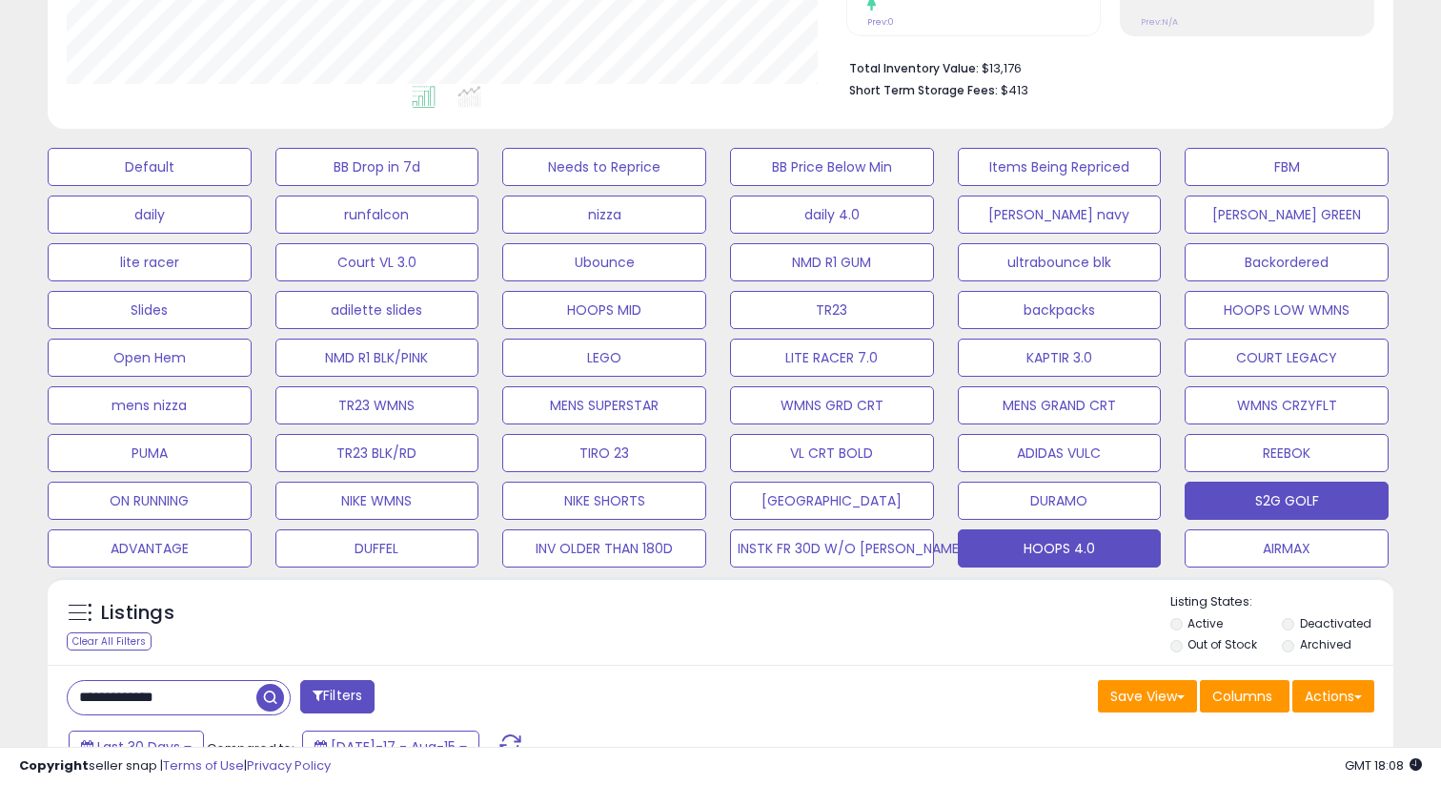 The height and width of the screenshot is (785, 1441). I want to click on button: LITE RACER 7.0, so click(832, 358).